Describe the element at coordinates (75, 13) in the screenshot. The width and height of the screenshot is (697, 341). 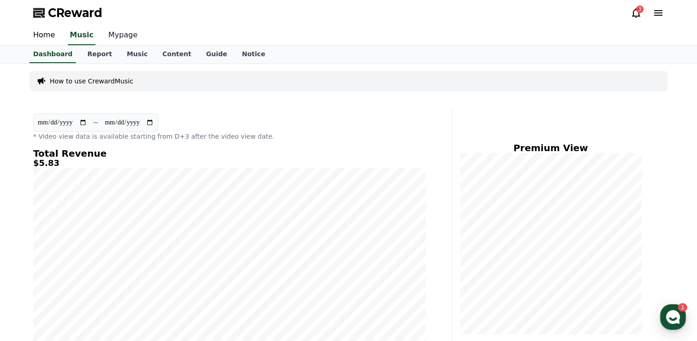
I see `span: CReward` at that location.